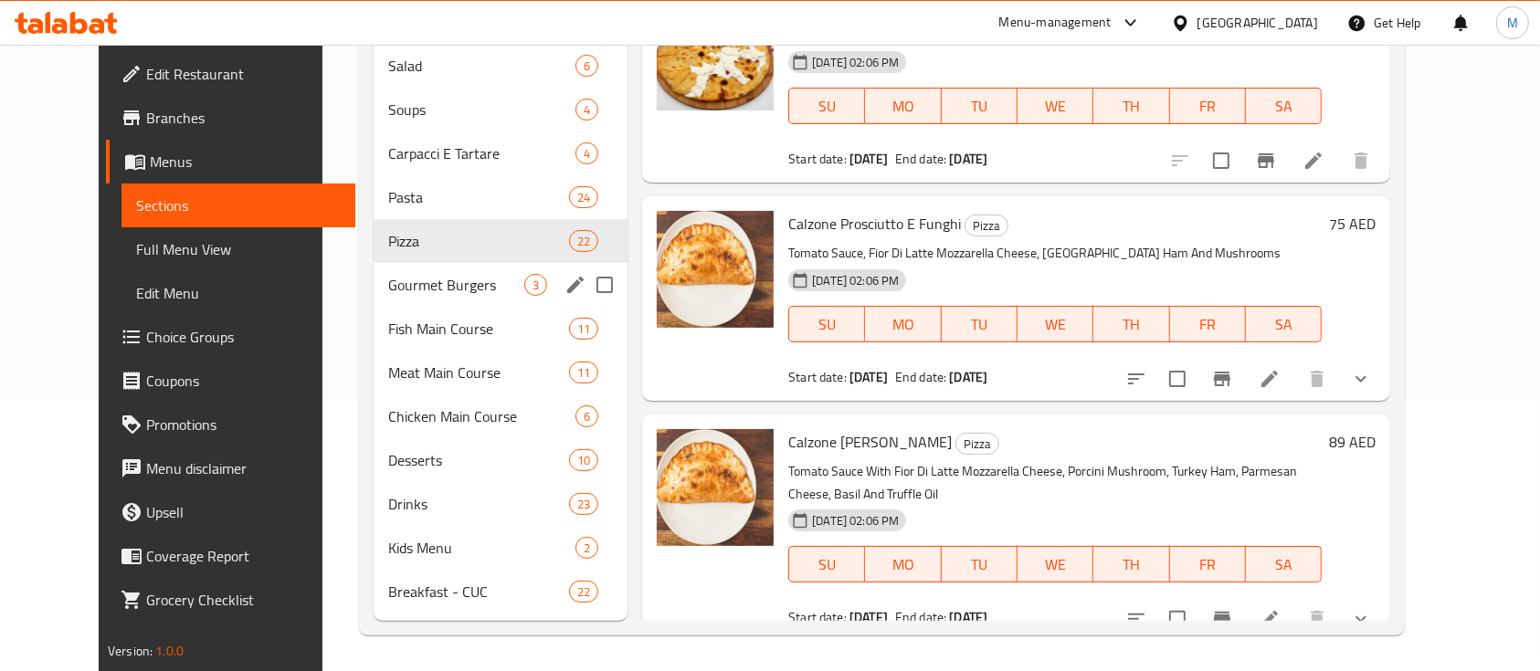  Describe the element at coordinates (979, 106) in the screenshot. I see `span: TU` at that location.